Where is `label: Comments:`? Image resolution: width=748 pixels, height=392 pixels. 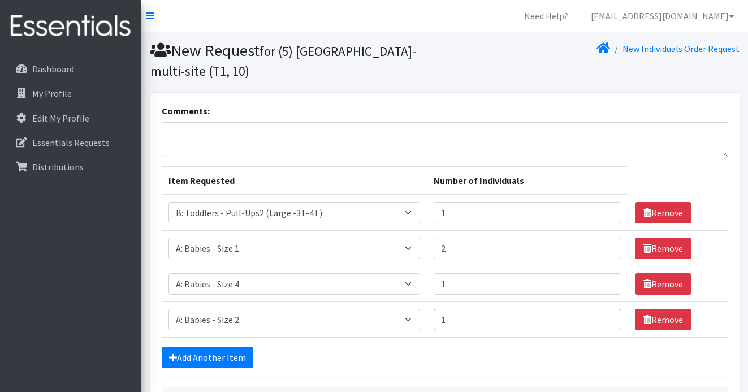
label: Comments: is located at coordinates (186, 111).